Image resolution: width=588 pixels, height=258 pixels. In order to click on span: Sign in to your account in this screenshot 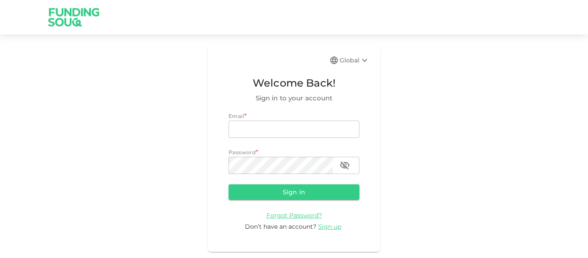, I will do `click(294, 98)`.